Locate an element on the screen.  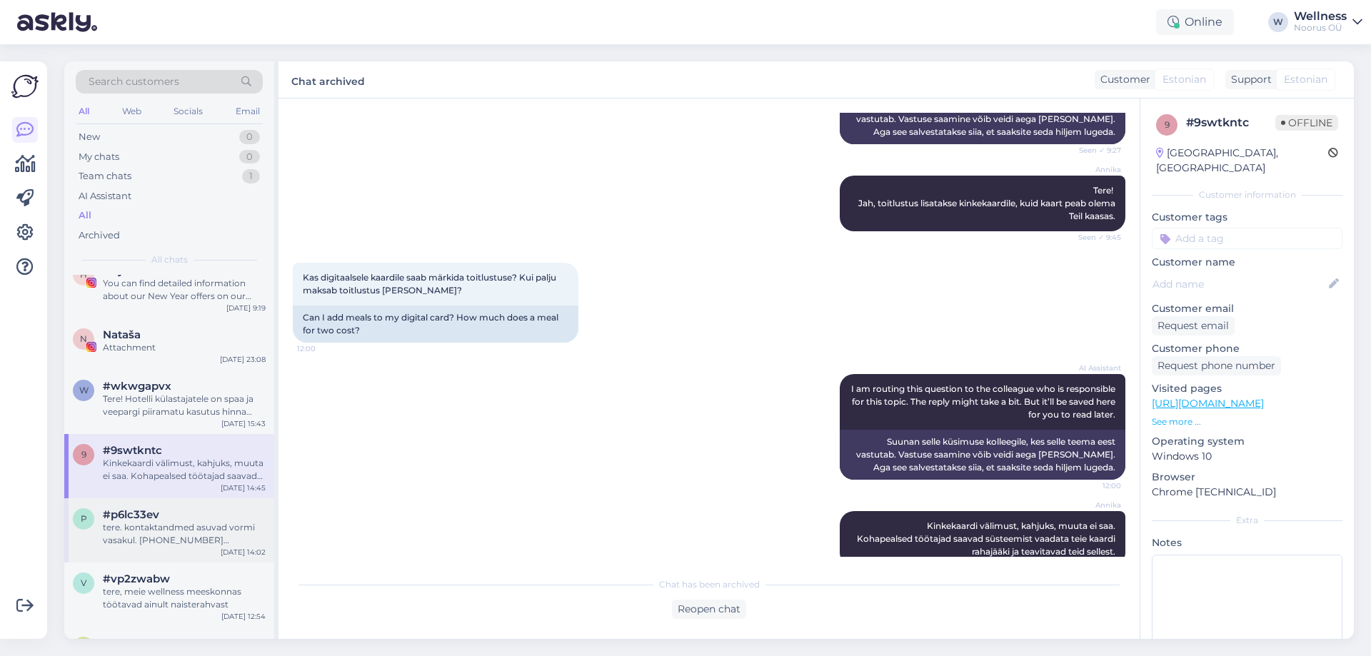
span: I am routing this question to the colleague who is responsible for this topic. The reply might ta... is located at coordinates (984, 401).